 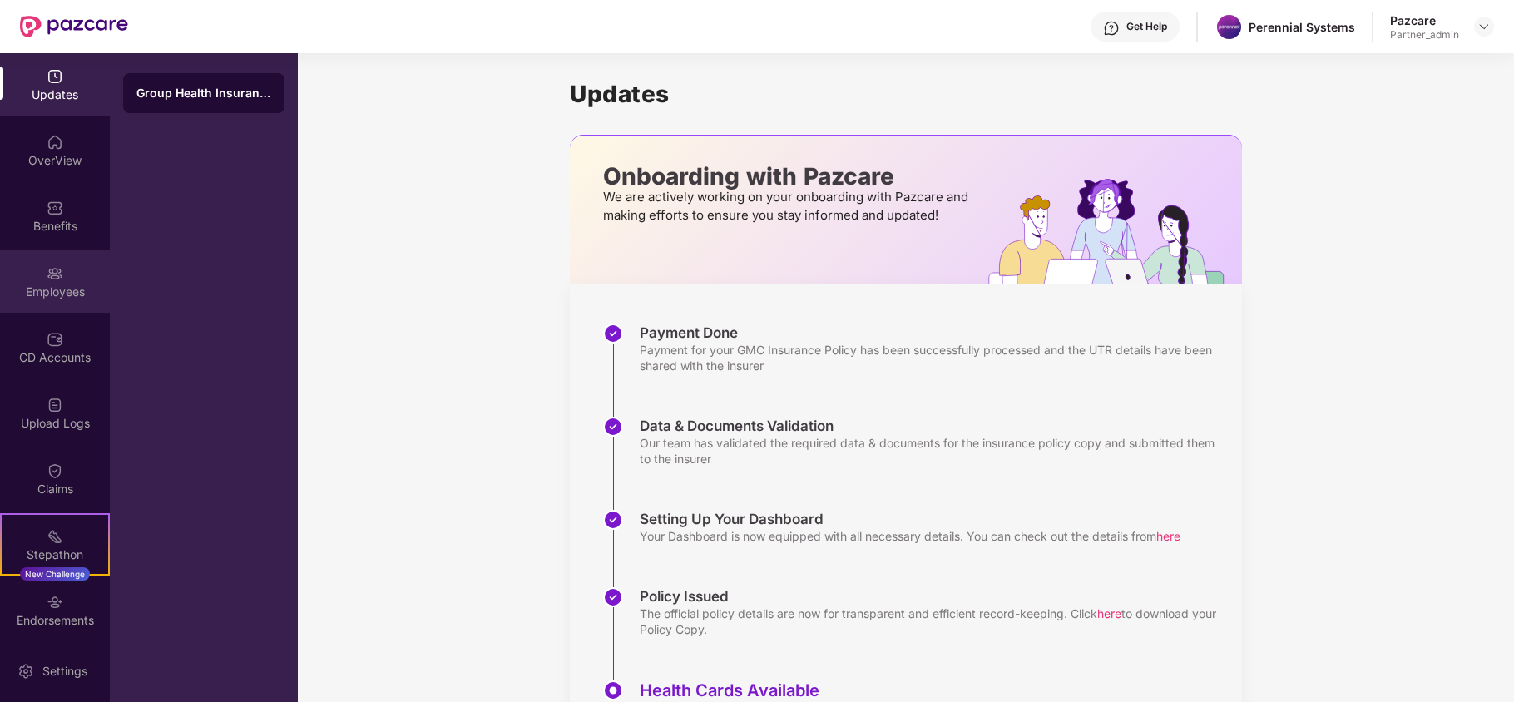 What do you see at coordinates (1114, 231) in the screenshot?
I see `img: hrOnboarding` at bounding box center [1114, 231].